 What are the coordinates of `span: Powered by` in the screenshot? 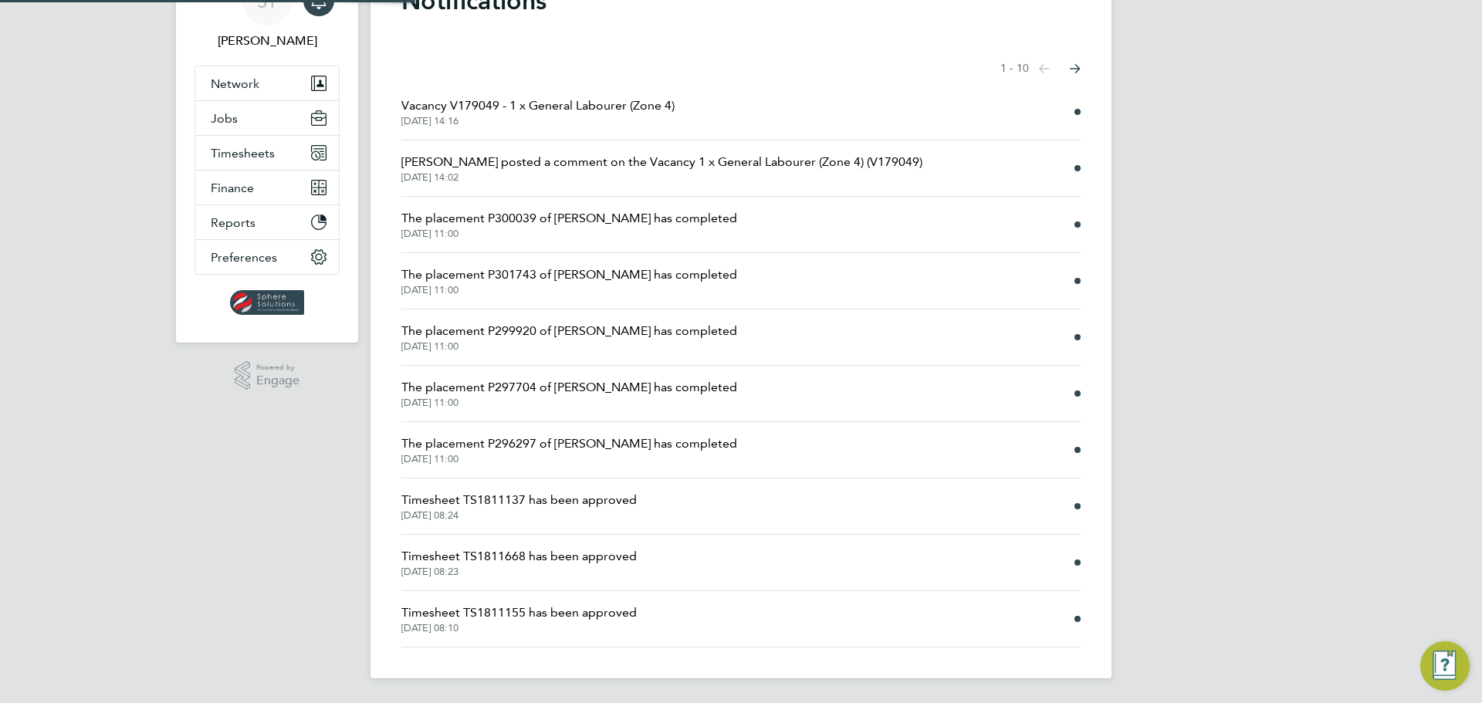 It's located at (278, 368).